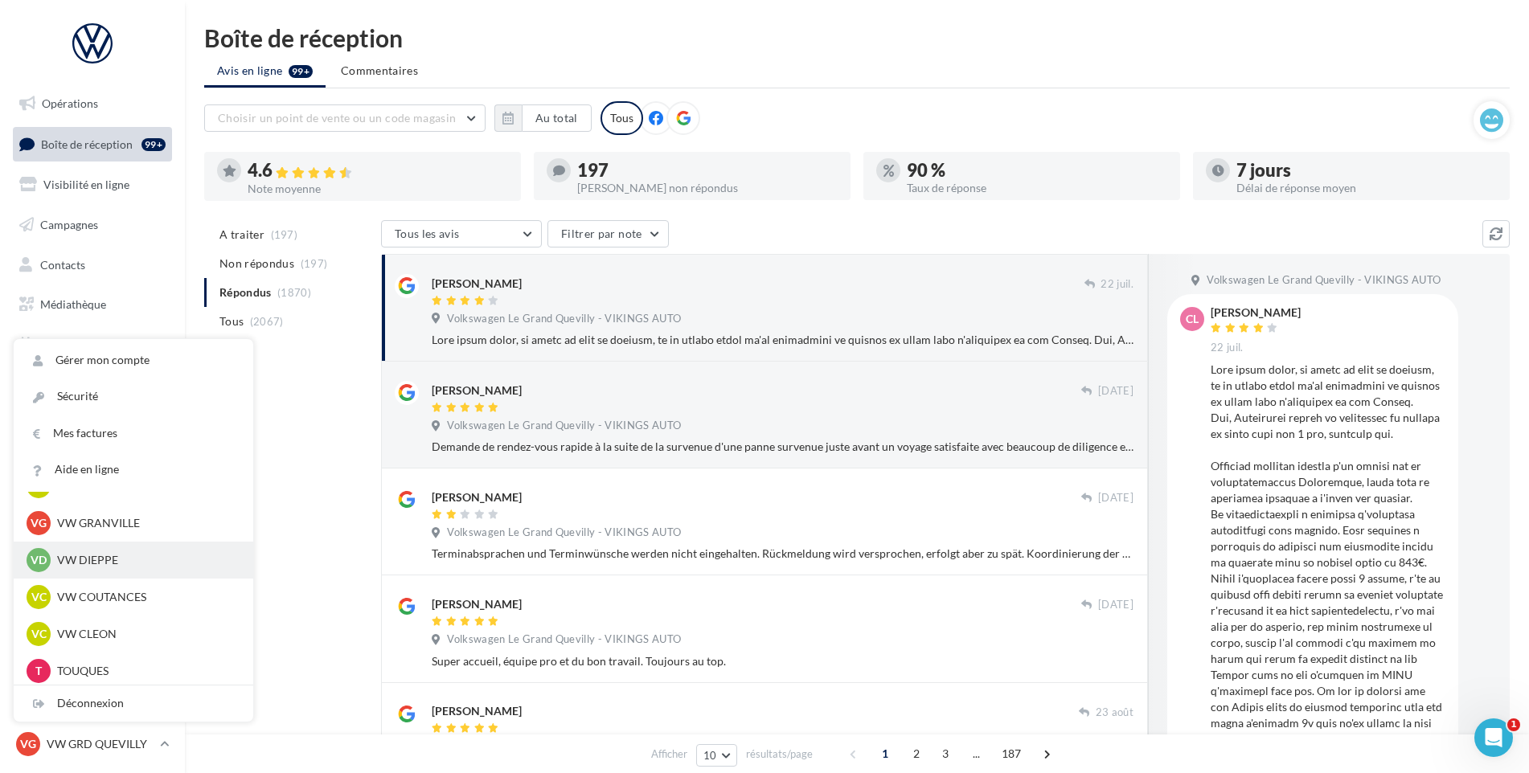  Describe the element at coordinates (1114, 713) in the screenshot. I see `span: 23 août` at that location.